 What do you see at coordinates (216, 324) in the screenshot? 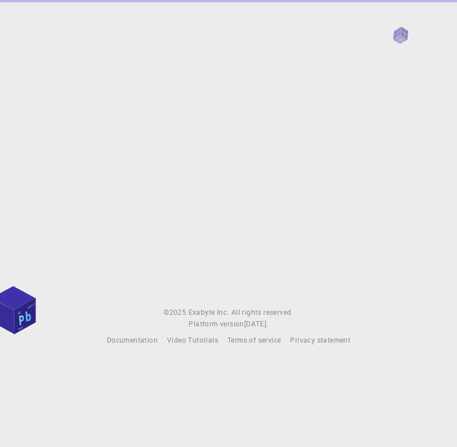
I see `span: Platform version` at bounding box center [216, 324].